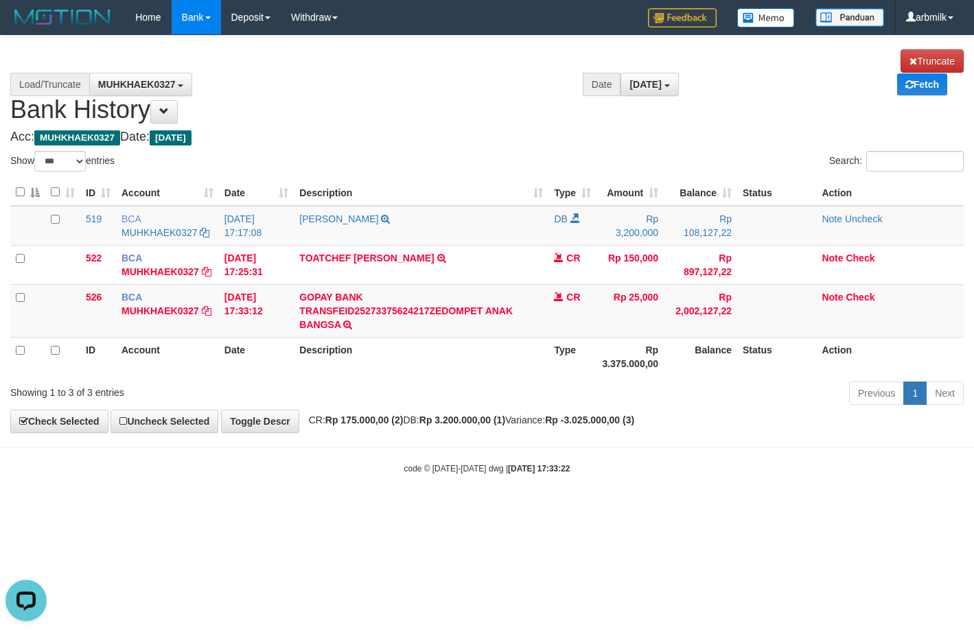  I want to click on img: MOTION_logo.png, so click(62, 17).